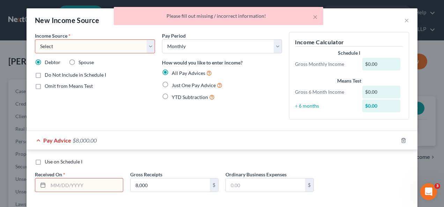 The image size is (444, 207). What do you see at coordinates (325, 106) in the screenshot?
I see `div: ÷ 6 months` at bounding box center [325, 106].